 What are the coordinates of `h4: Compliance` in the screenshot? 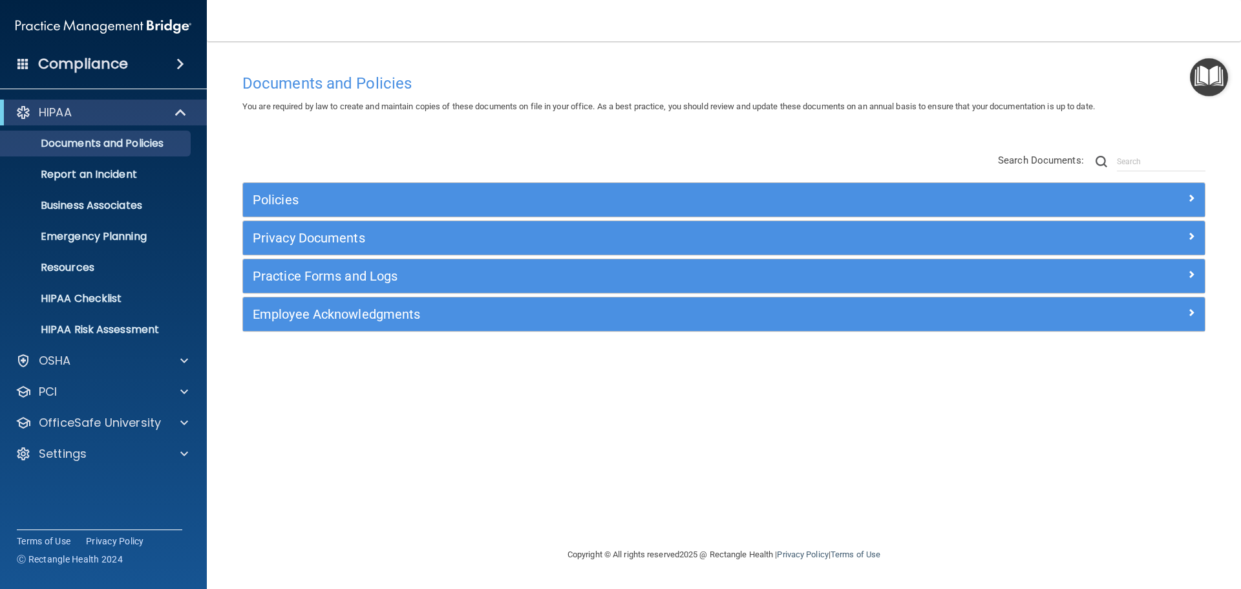 It's located at (83, 64).